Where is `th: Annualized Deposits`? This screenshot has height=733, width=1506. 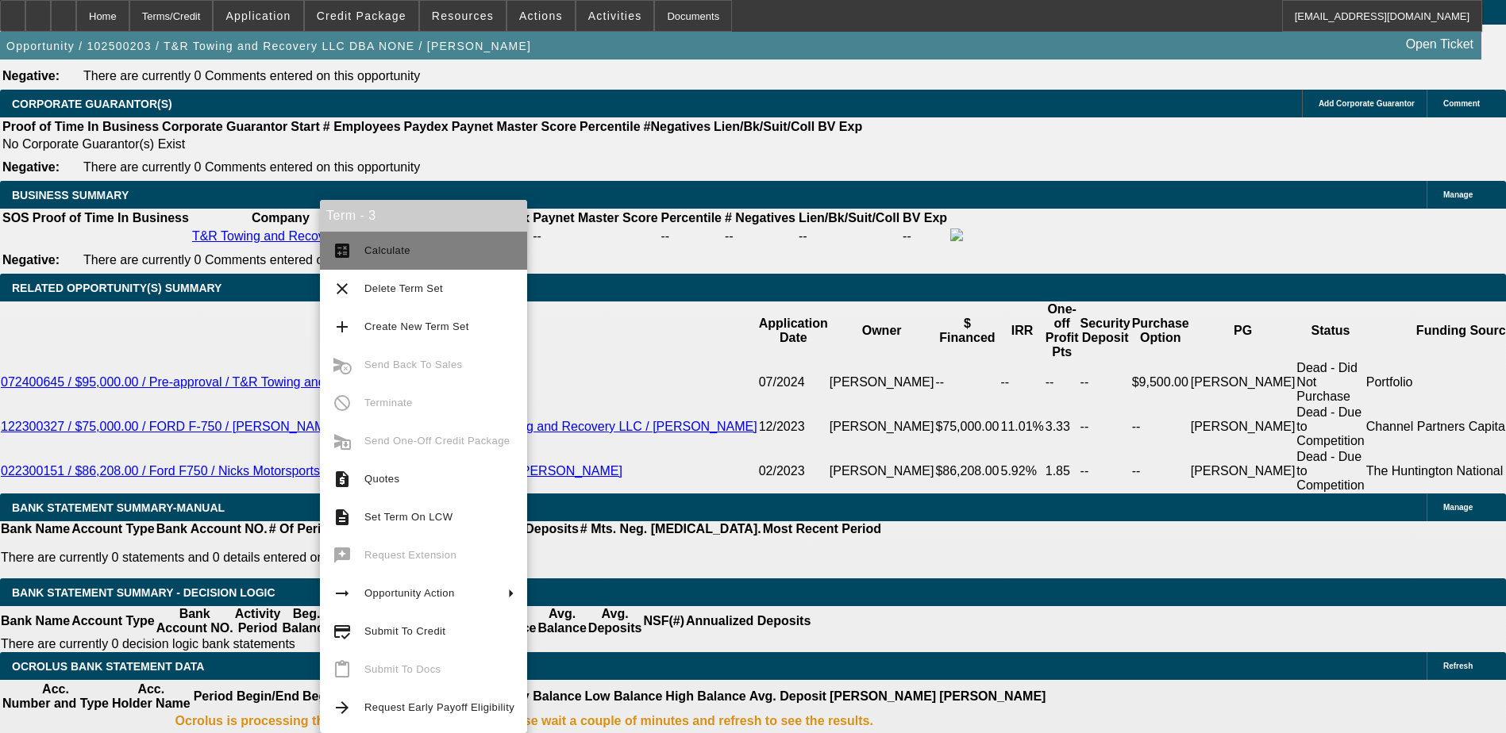
th: Annualized Deposits is located at coordinates (748, 621).